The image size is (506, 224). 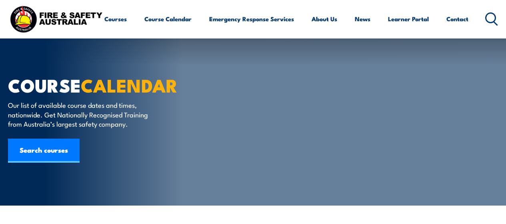 I want to click on a: Learner Portal, so click(x=408, y=19).